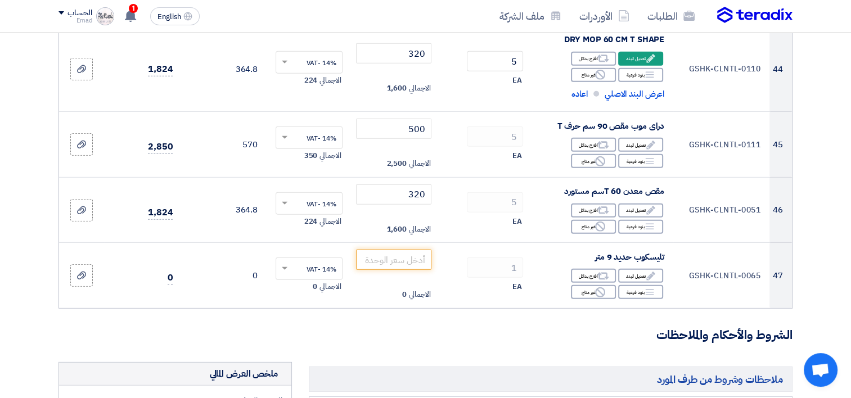 This screenshot has width=851, height=398. Describe the element at coordinates (755, 15) in the screenshot. I see `img: Teradix logo` at that location.